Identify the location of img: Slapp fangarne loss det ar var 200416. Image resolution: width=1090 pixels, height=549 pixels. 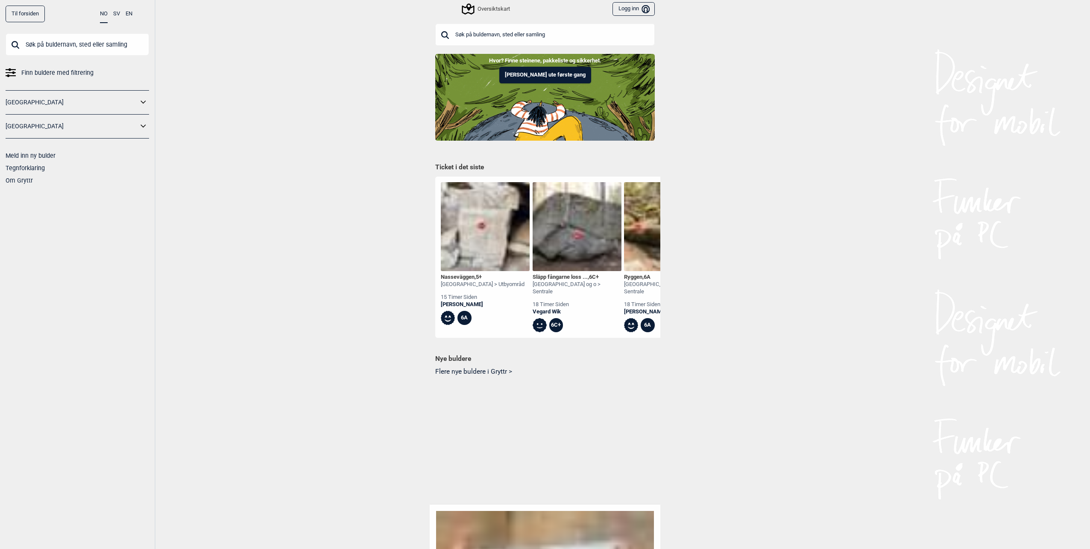
(577, 226).